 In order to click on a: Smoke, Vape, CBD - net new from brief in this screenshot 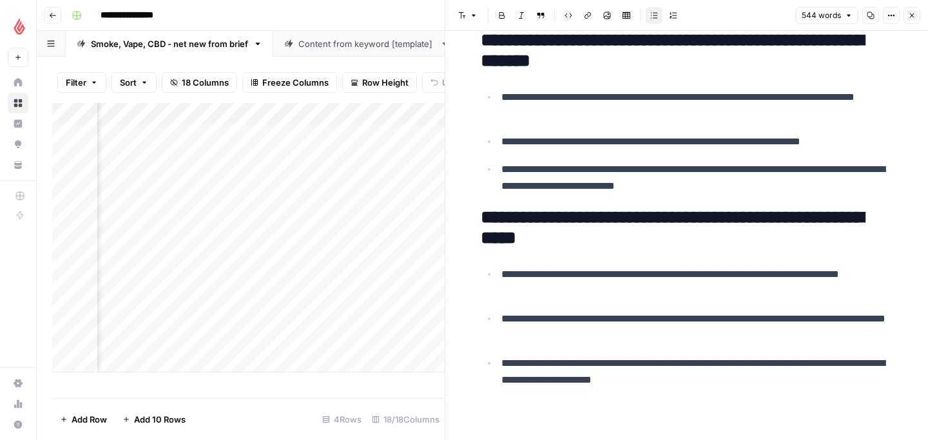, I will do `click(170, 44)`.